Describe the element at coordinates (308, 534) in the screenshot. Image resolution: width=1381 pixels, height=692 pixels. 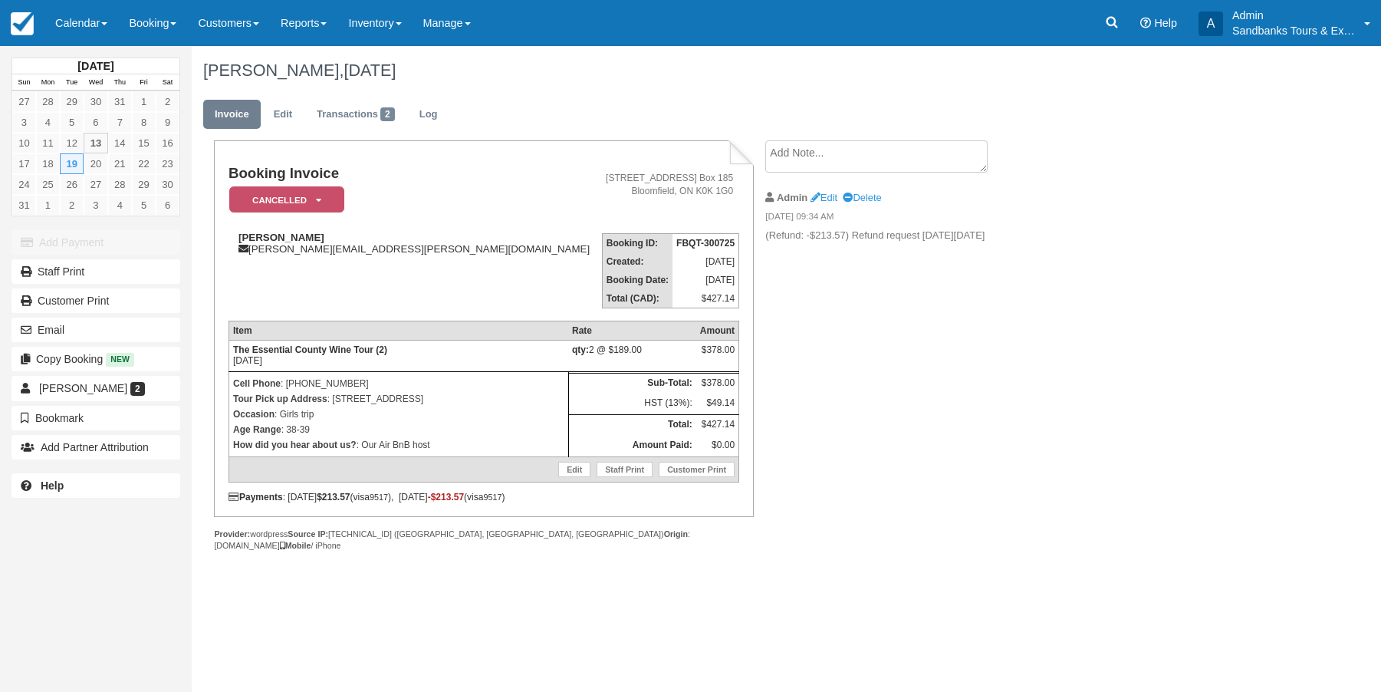
I see `strong: Source IP:` at that location.